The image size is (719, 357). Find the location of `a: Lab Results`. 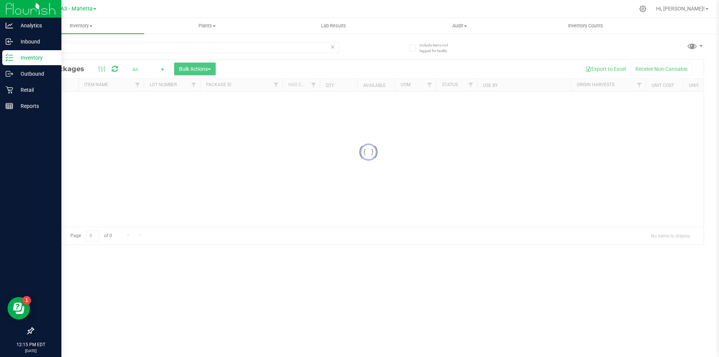

a: Lab Results is located at coordinates (333, 26).